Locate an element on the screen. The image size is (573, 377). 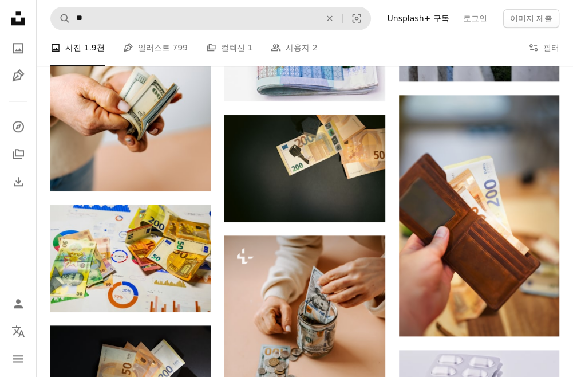
a: 컬렉션 is located at coordinates (18, 154).